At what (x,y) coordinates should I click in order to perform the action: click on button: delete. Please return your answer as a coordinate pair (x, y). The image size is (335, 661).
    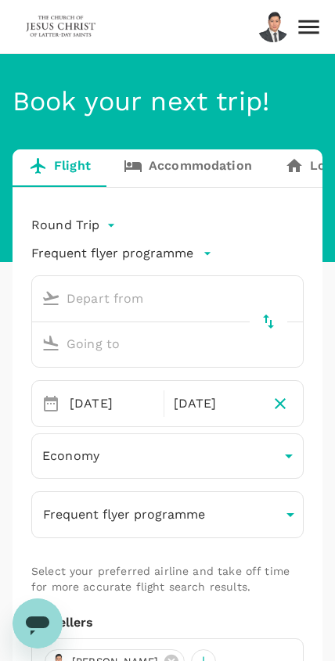
    Looking at the image, I should click on (268, 322).